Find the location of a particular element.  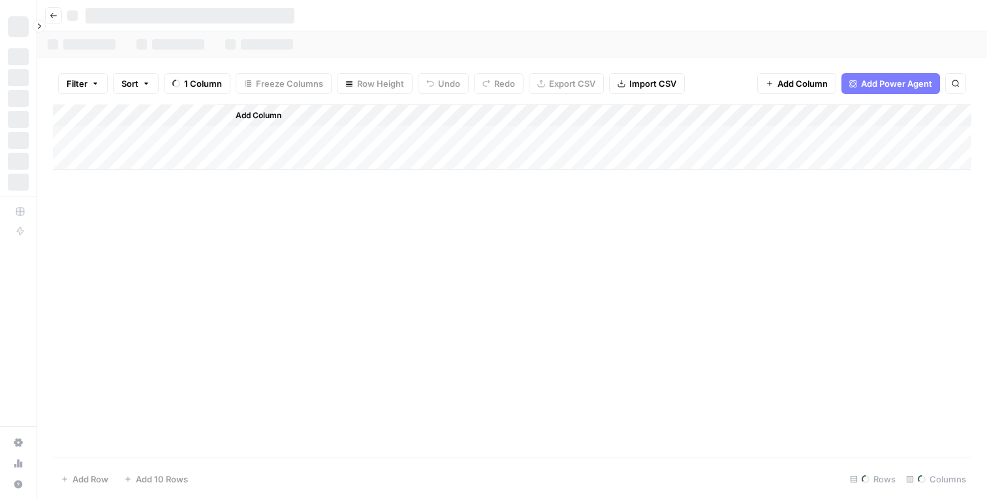

span: Filter is located at coordinates (77, 84).